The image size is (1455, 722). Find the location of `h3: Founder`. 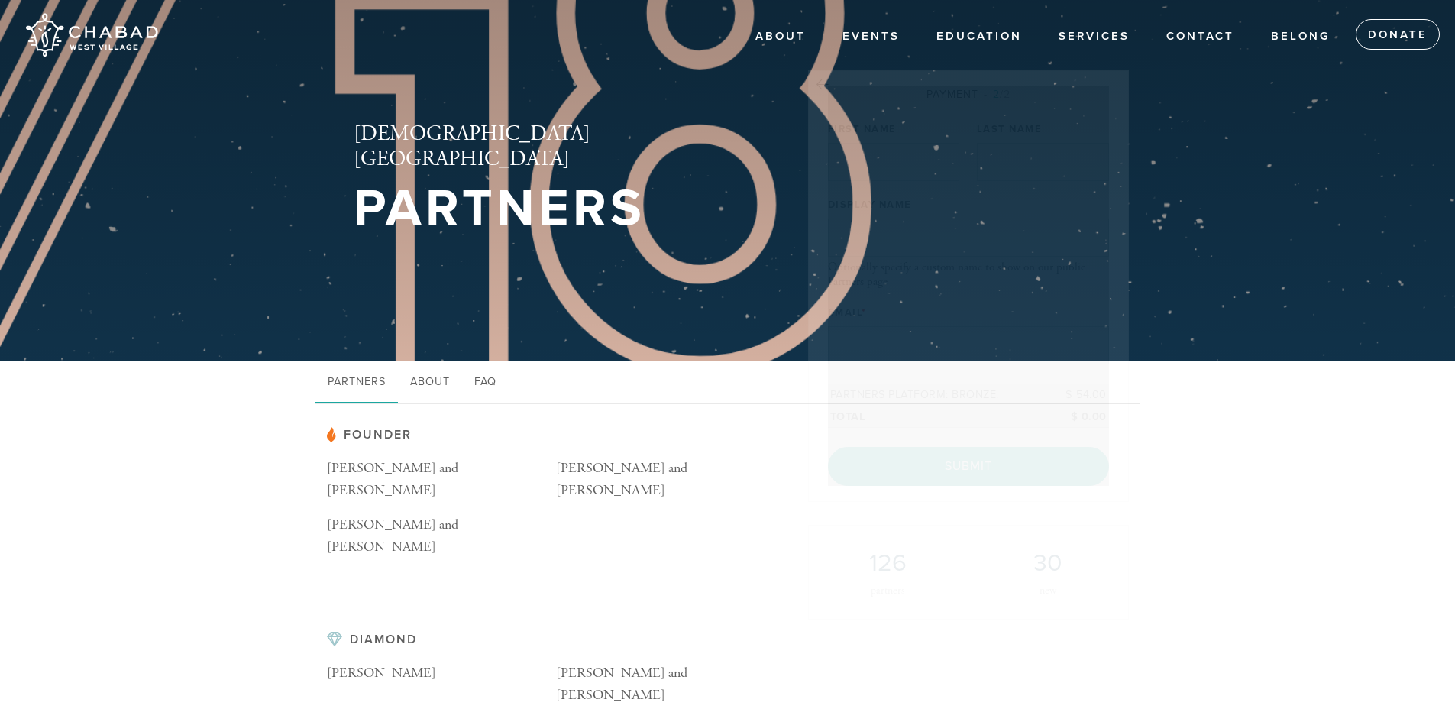

h3: Founder is located at coordinates (556, 435).